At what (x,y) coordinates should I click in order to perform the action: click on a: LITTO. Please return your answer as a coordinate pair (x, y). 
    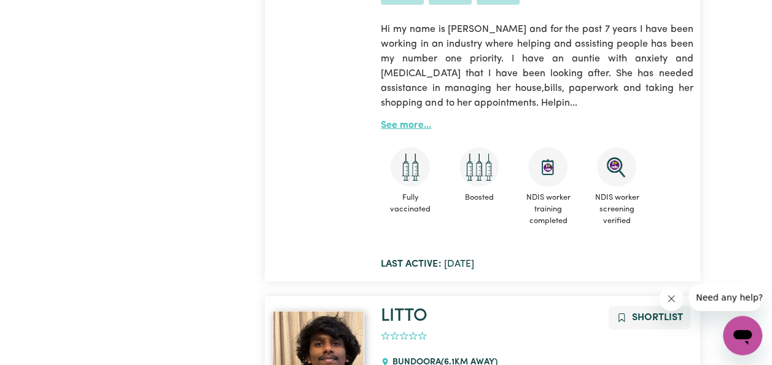
    Looking at the image, I should click on (404, 316).